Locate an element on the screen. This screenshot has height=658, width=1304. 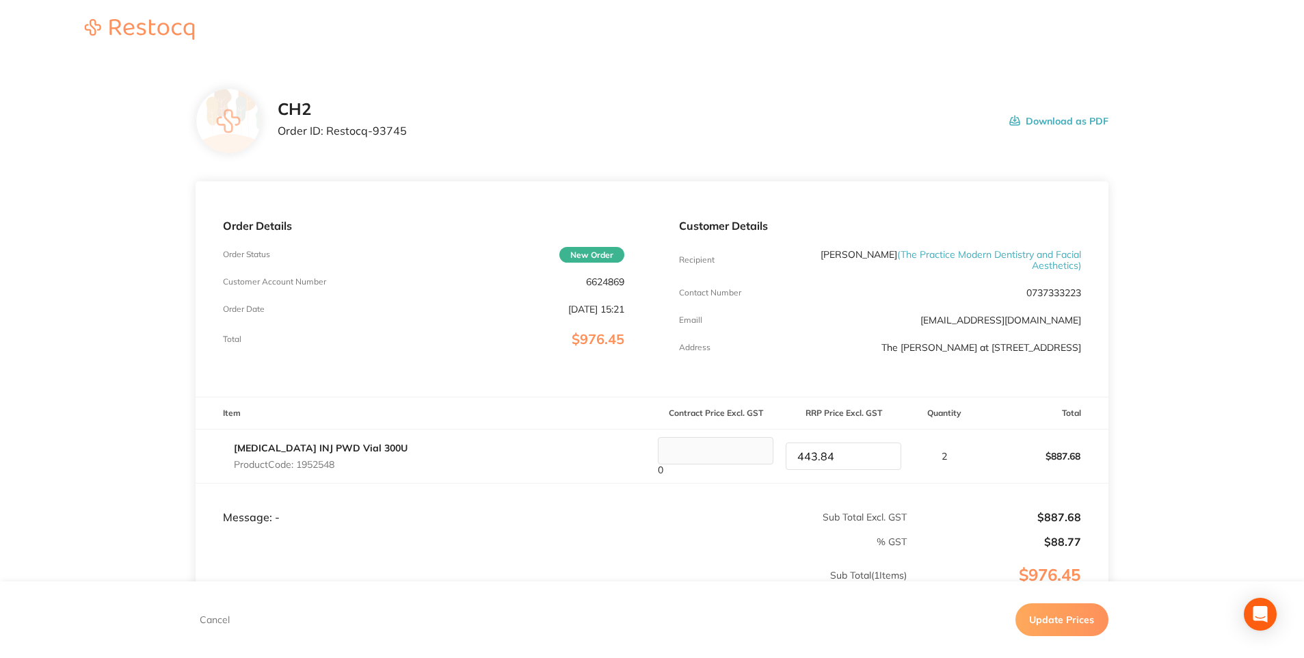
p: Order Date is located at coordinates (243, 309).